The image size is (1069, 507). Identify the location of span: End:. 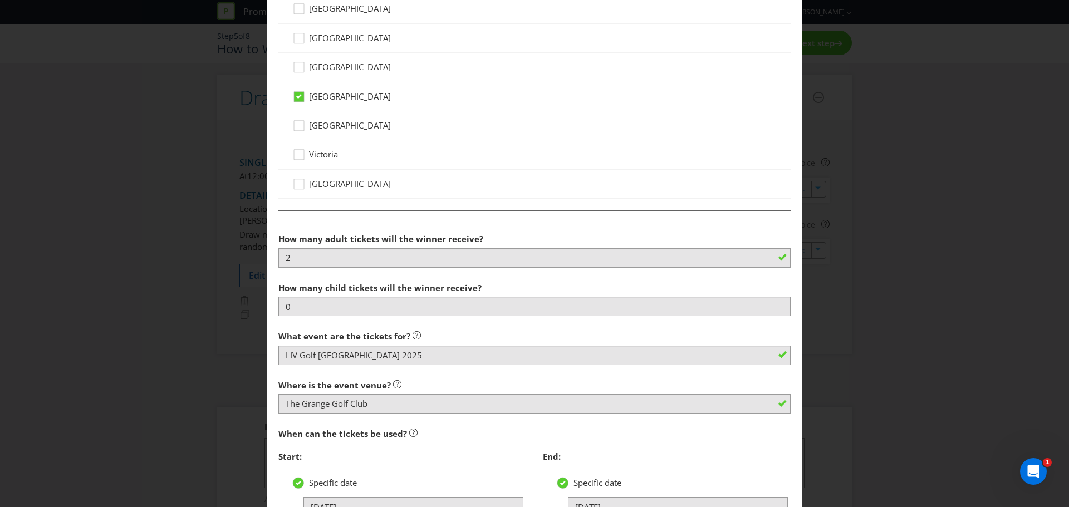
(552, 456).